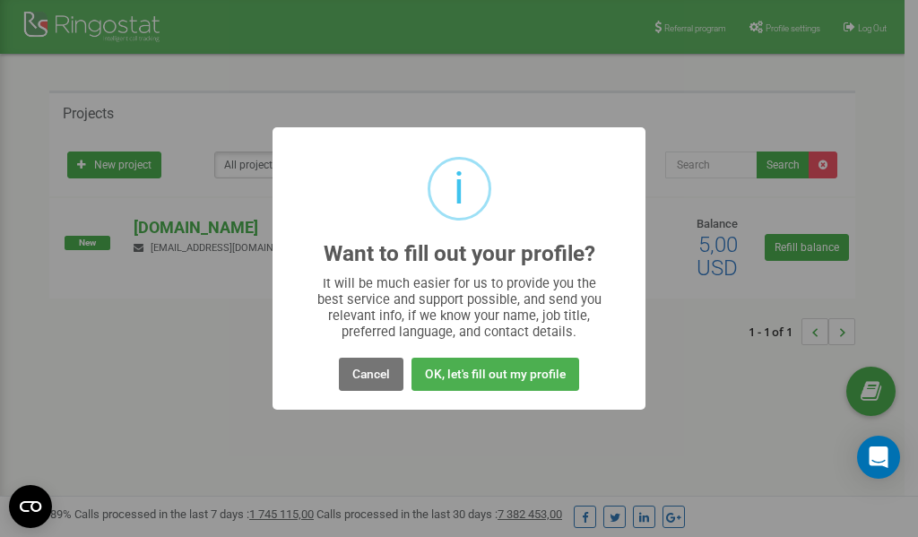 The height and width of the screenshot is (537, 918). What do you see at coordinates (30, 507) in the screenshot?
I see `button: Open CMP widget` at bounding box center [30, 507].